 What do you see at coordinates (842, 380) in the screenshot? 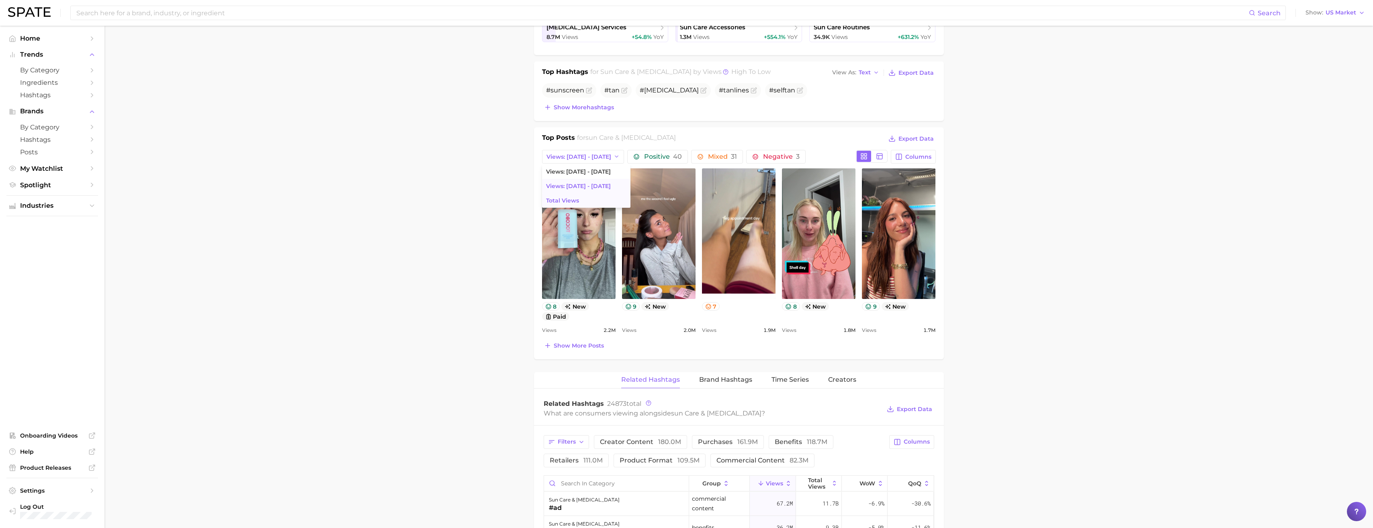
I see `span: Creators` at bounding box center [842, 380].